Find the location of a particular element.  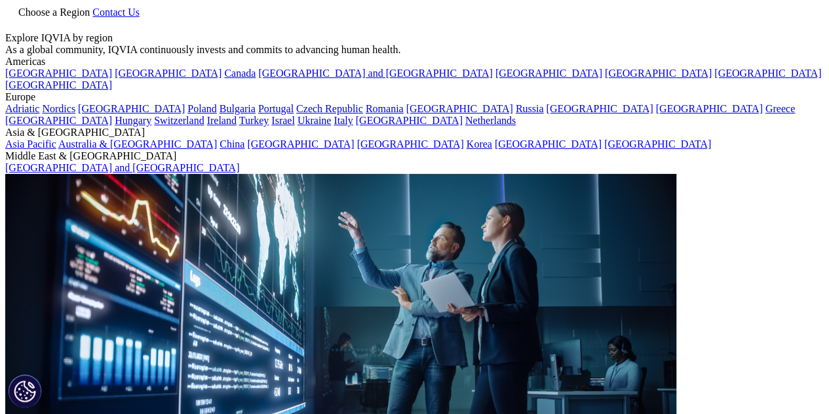

a: Nordics is located at coordinates (58, 108).